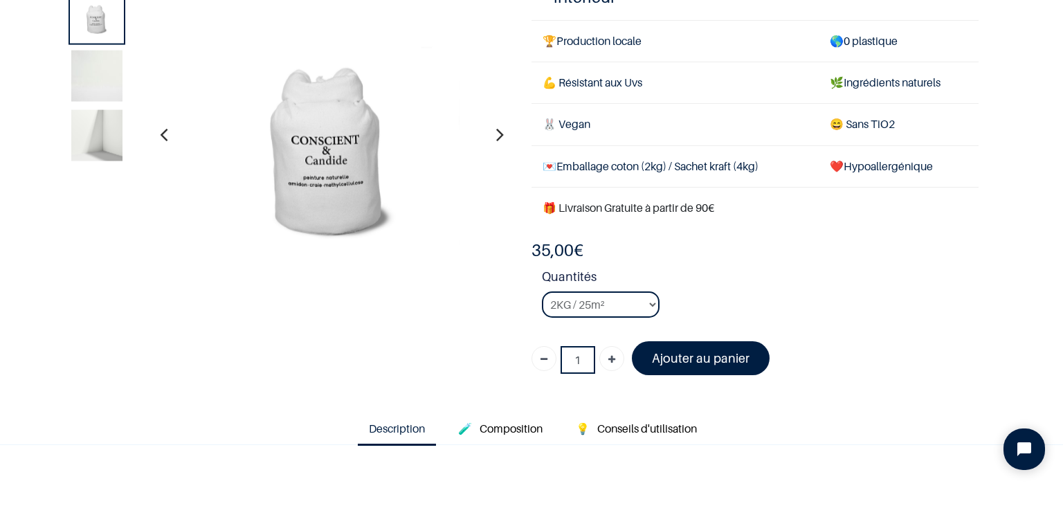 This screenshot has height=506, width=1063. Describe the element at coordinates (760, 279) in the screenshot. I see `strong: Quantités` at that location.